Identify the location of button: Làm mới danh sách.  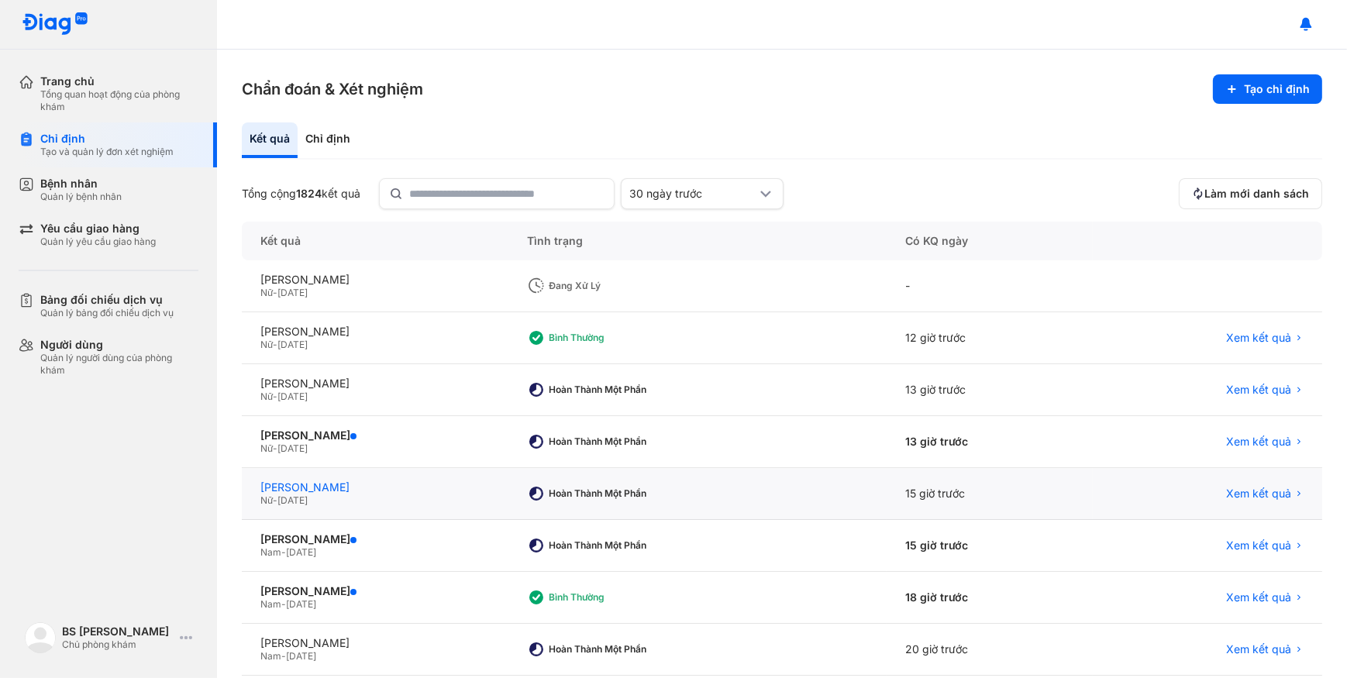
(1250, 194).